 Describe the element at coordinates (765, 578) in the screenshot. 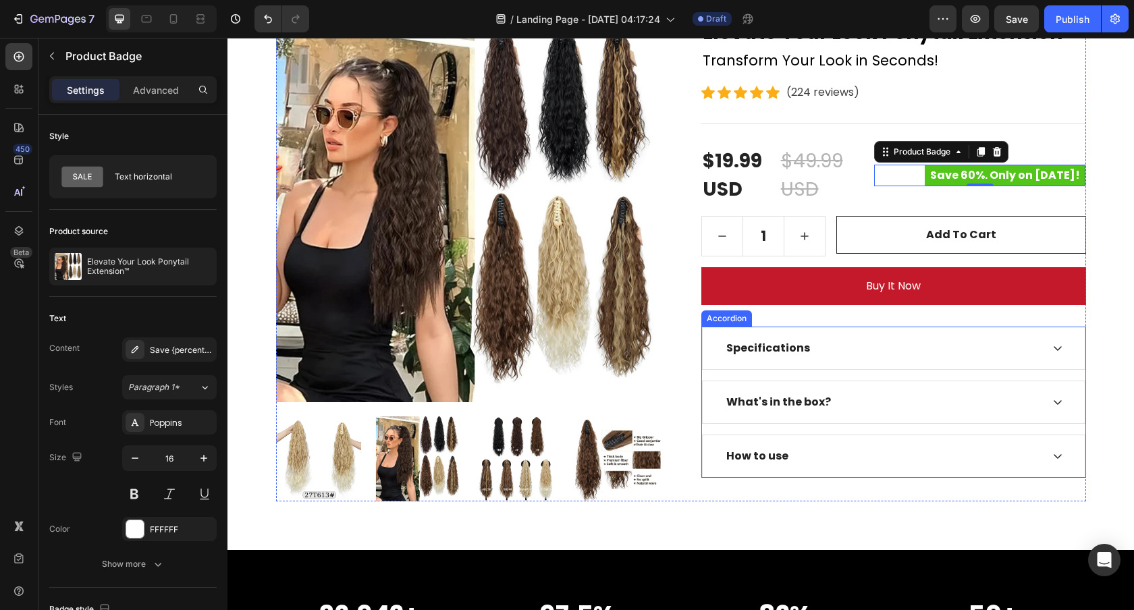

I see `p: 50+` at that location.